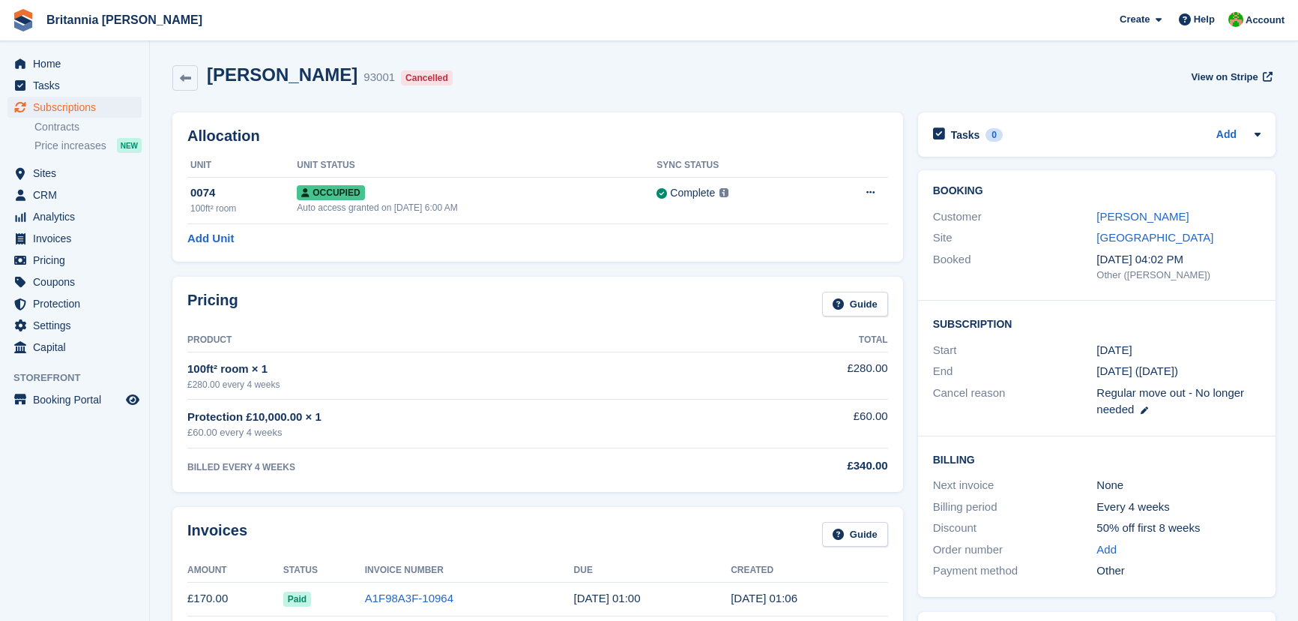 The width and height of the screenshot is (1298, 621). Describe the element at coordinates (724, 193) in the screenshot. I see `img: icon-info-grey-7440780725fd019a000dd9b08b2336e03edf1995a4989e88bcd33f0948082b44.svg` at that location.